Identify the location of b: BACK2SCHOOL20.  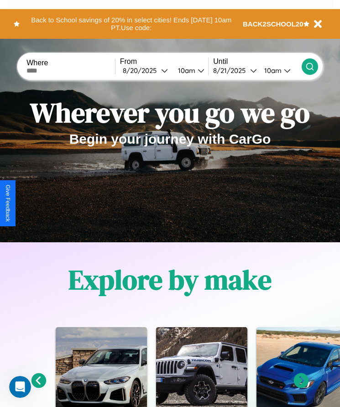
(273, 24).